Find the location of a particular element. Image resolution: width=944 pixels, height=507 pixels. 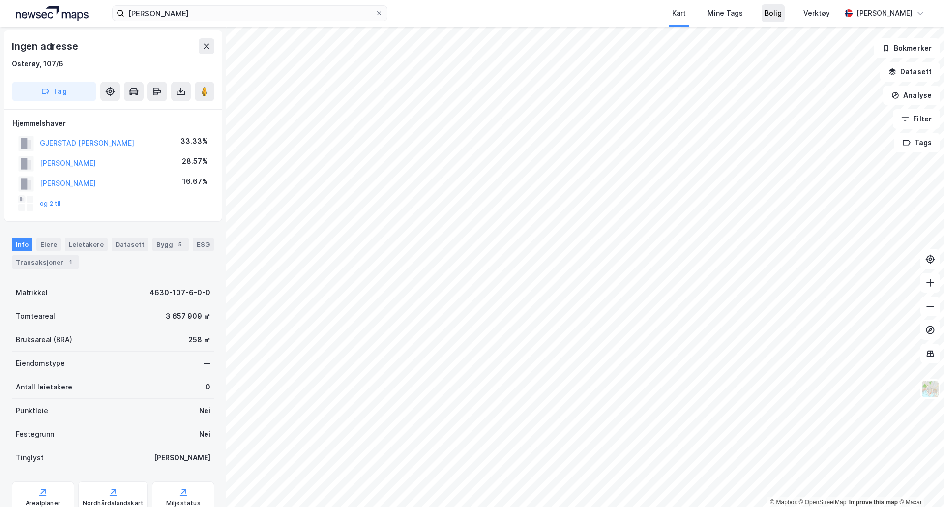

div: Kontrollprogram for chat is located at coordinates (920, 483).